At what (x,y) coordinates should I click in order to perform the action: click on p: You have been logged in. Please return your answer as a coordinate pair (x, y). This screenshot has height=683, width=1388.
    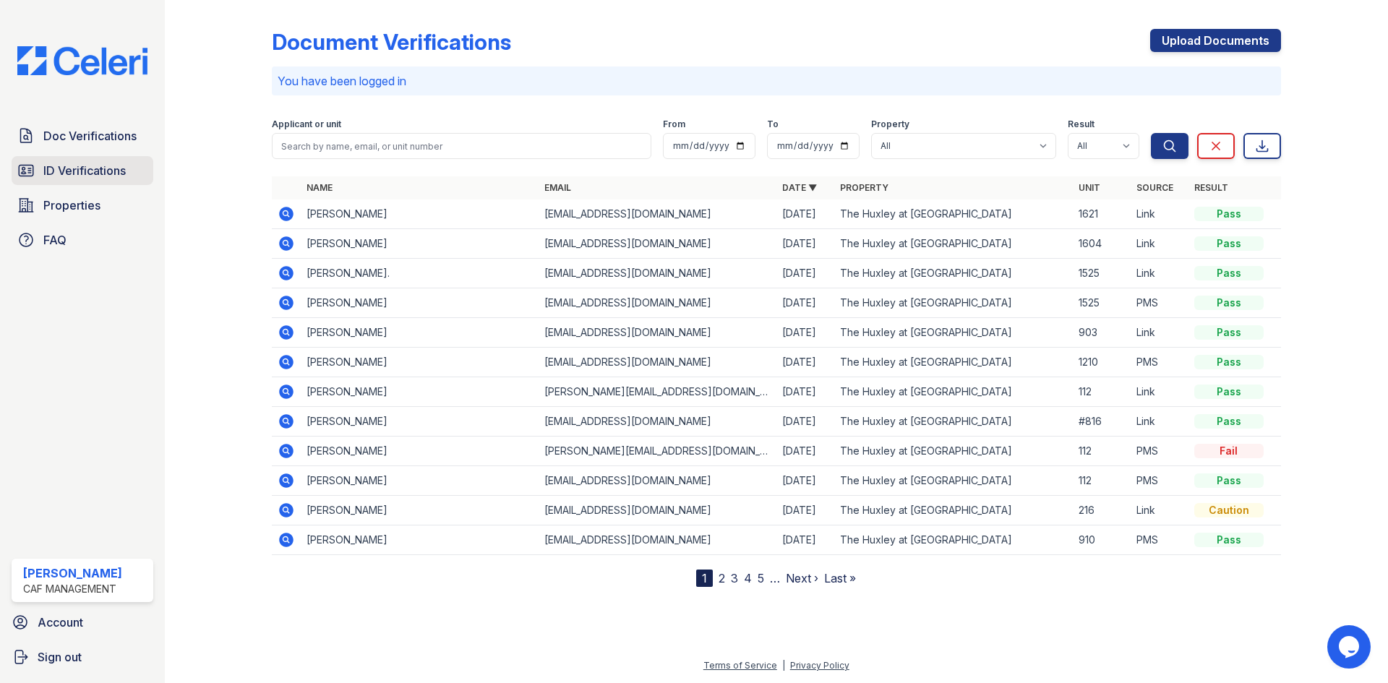
    Looking at the image, I should click on (776, 81).